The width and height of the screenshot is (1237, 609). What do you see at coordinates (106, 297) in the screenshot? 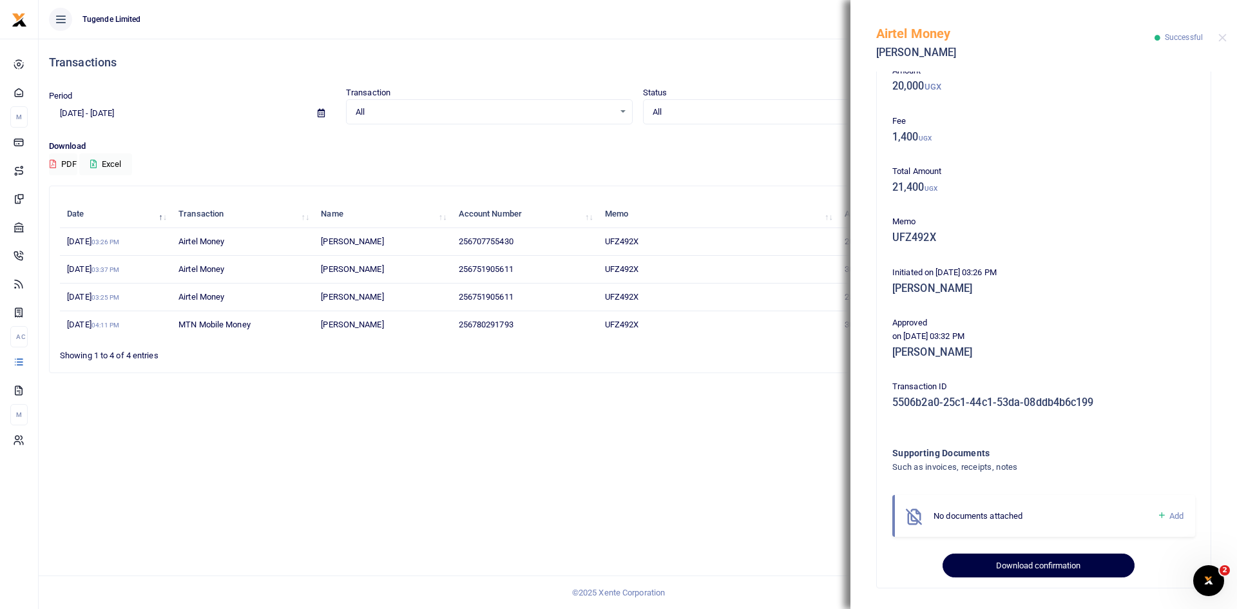
I see `small: 03:25 PM` at bounding box center [106, 297].